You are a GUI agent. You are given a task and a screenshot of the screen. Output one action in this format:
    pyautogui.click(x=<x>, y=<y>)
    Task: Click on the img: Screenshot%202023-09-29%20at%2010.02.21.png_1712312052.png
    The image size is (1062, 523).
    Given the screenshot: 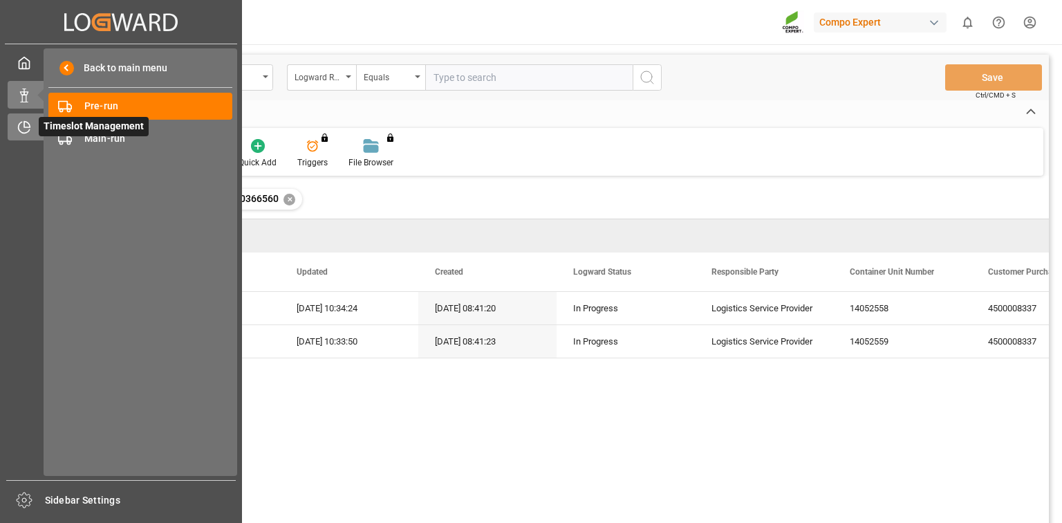 What is the action you would take?
    pyautogui.click(x=793, y=22)
    